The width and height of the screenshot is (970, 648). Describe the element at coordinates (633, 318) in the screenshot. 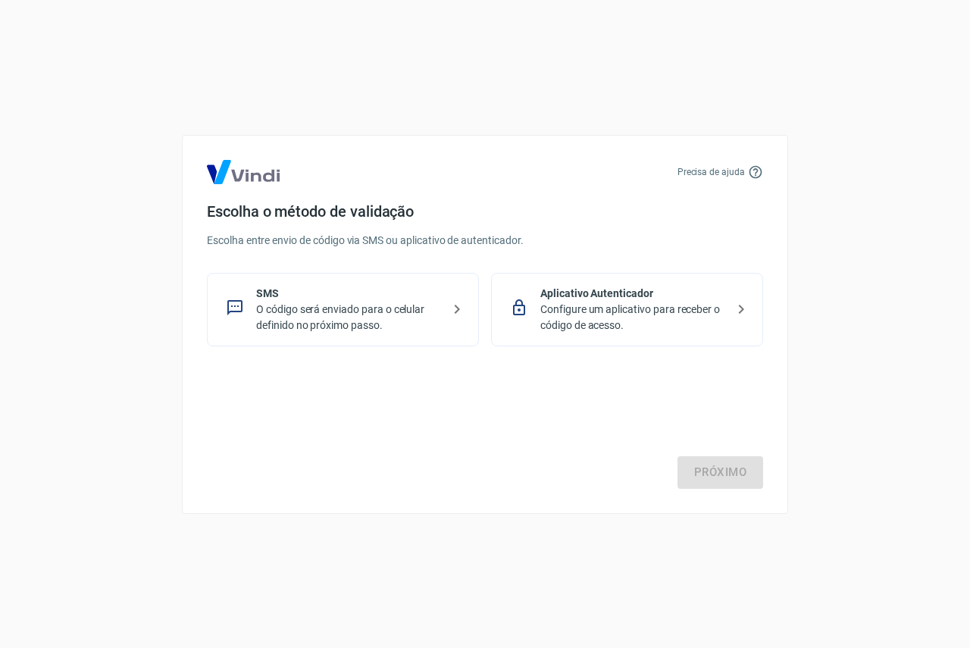

I see `p: Configure um aplicativo para receber o código de acesso.` at that location.